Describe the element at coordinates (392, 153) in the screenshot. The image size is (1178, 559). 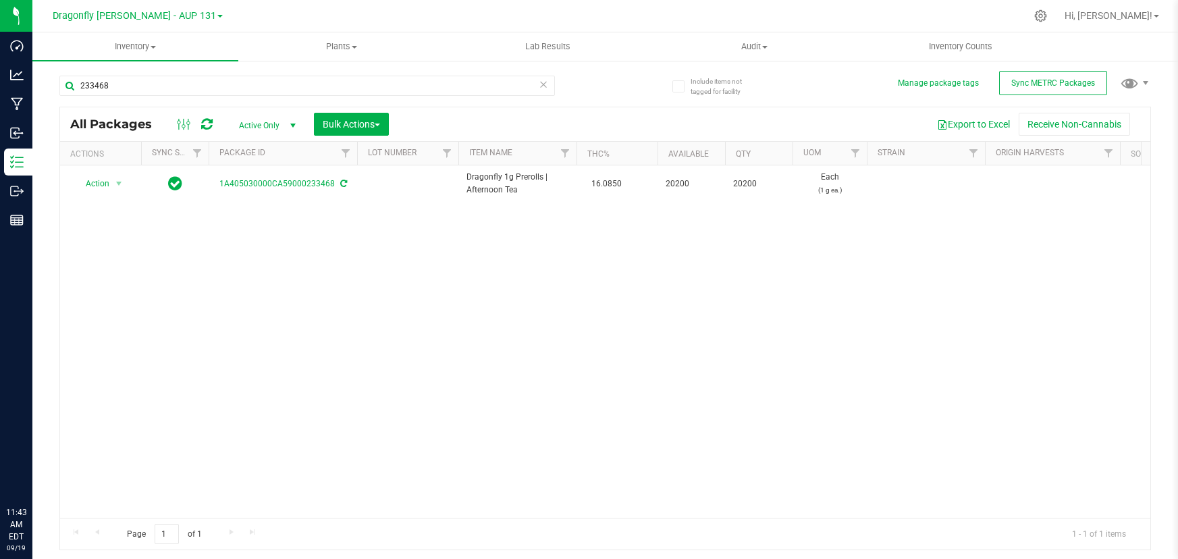
I see `a: Lot Number` at that location.